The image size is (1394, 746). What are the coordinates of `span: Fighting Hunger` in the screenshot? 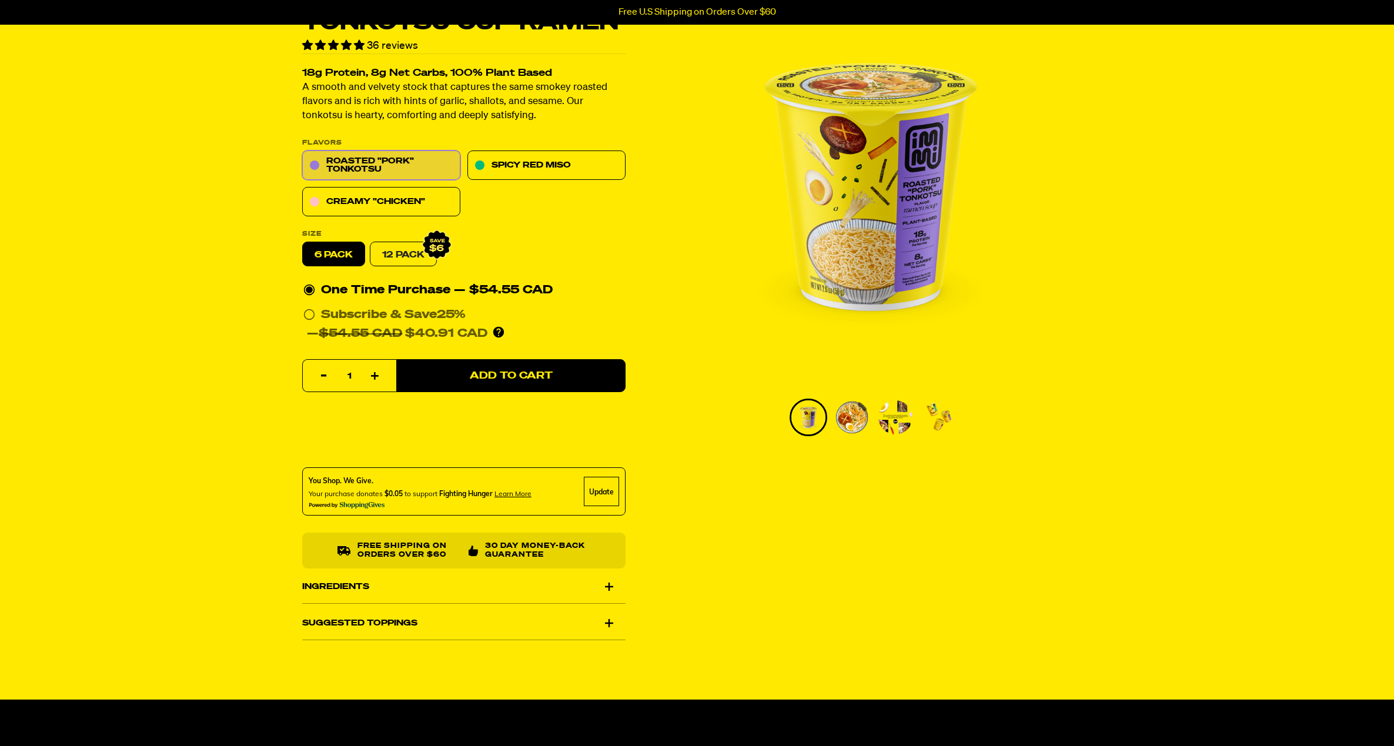 It's located at (465, 494).